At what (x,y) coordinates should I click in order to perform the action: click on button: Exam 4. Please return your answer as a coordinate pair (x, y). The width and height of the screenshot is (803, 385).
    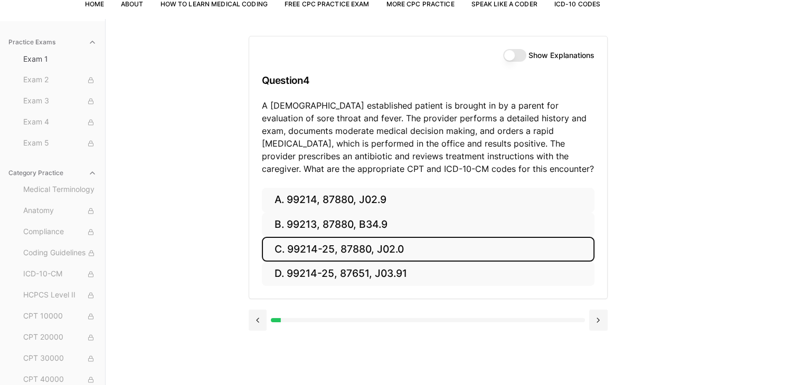
    Looking at the image, I should click on (60, 123).